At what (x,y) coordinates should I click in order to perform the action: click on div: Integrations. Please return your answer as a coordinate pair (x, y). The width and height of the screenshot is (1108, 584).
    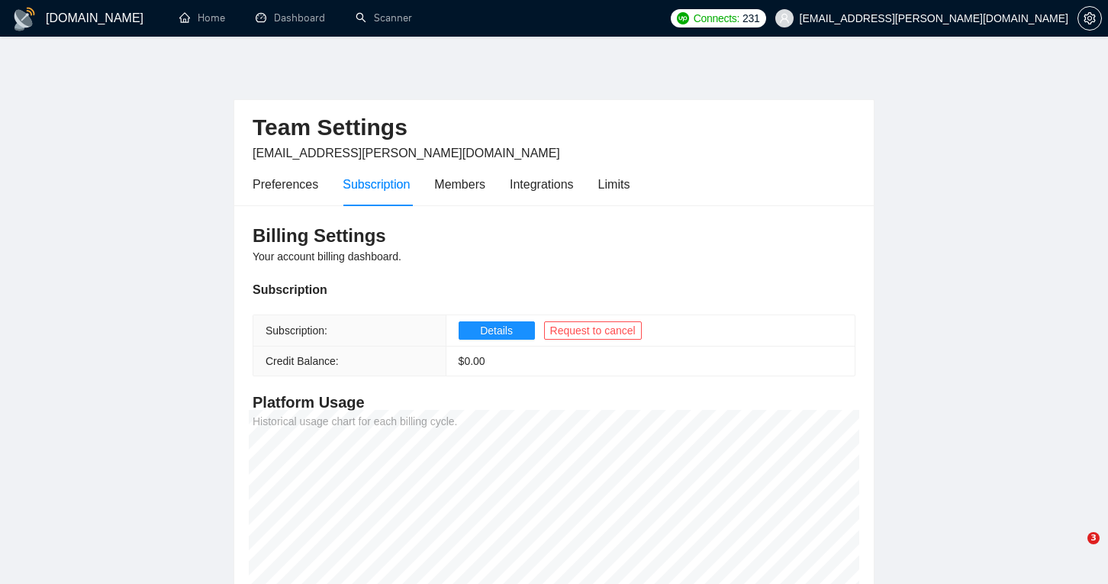
    Looking at the image, I should click on (542, 184).